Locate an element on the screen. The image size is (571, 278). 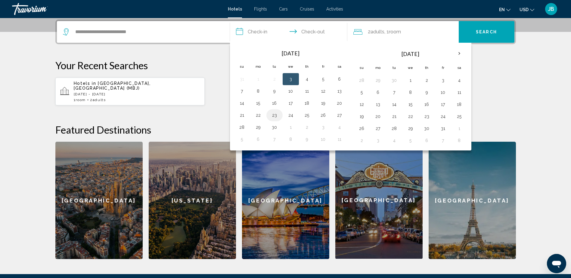
a: Flights is located at coordinates (261, 9).